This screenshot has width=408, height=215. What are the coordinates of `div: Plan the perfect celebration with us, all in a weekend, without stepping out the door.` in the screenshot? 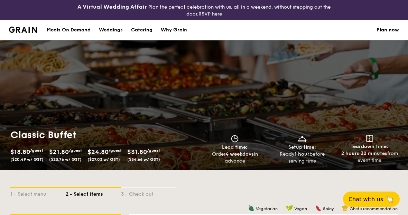 It's located at (204, 10).